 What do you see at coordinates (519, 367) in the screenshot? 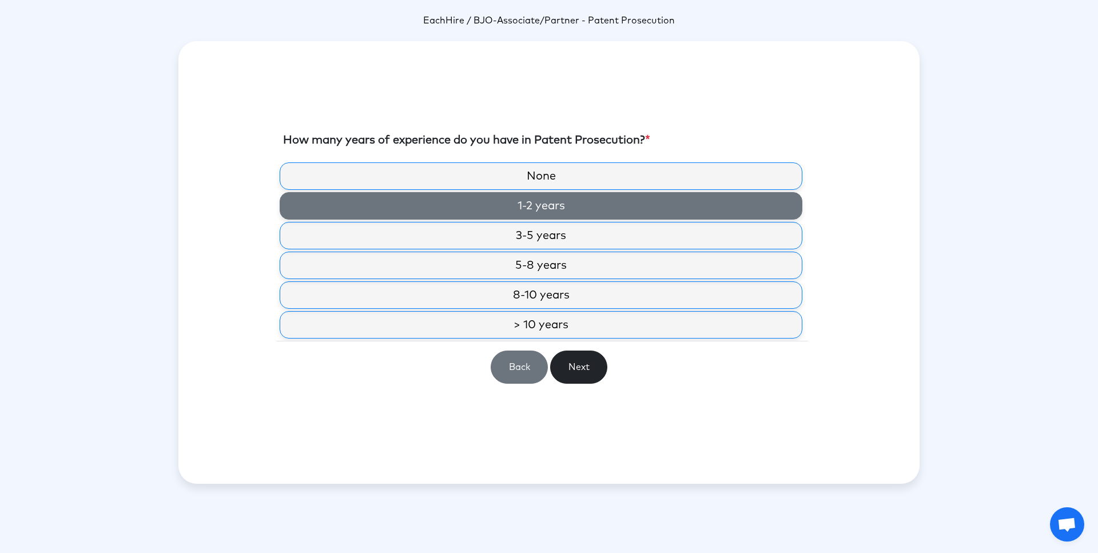
I see `button: Back` at bounding box center [519, 367].